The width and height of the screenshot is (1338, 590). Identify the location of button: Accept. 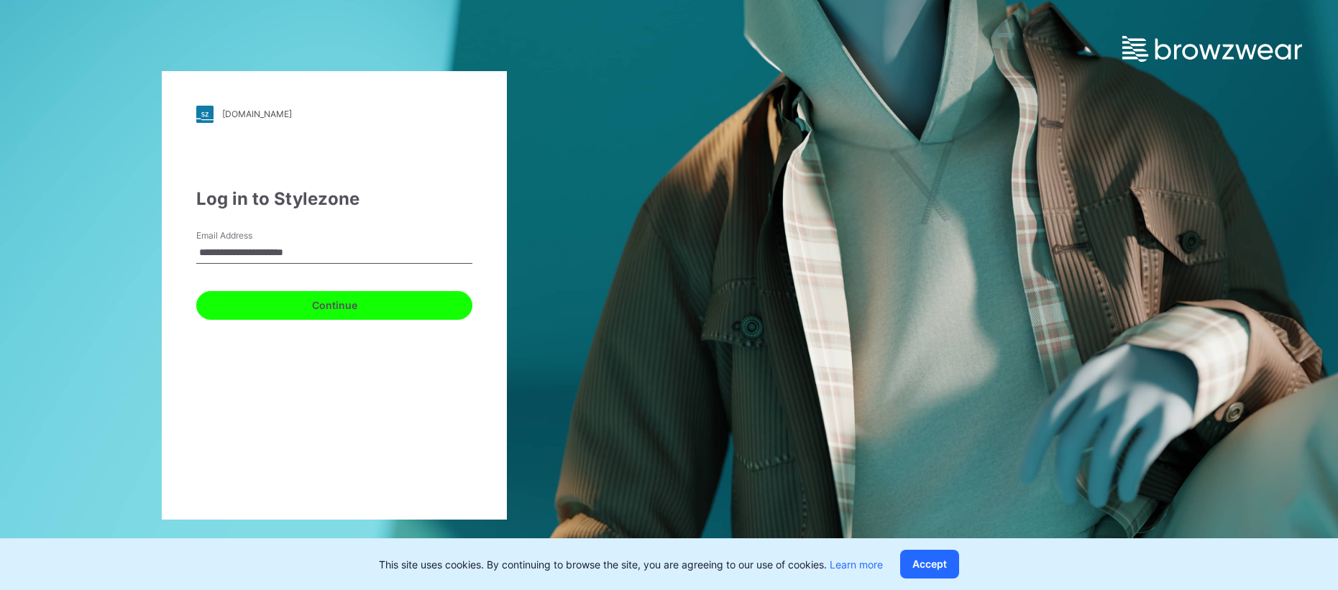
(930, 564).